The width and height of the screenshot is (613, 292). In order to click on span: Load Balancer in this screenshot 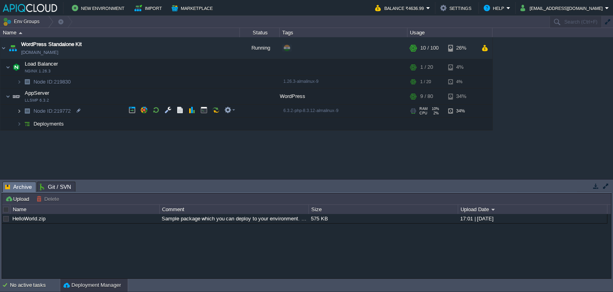, I will do `click(42, 64)`.